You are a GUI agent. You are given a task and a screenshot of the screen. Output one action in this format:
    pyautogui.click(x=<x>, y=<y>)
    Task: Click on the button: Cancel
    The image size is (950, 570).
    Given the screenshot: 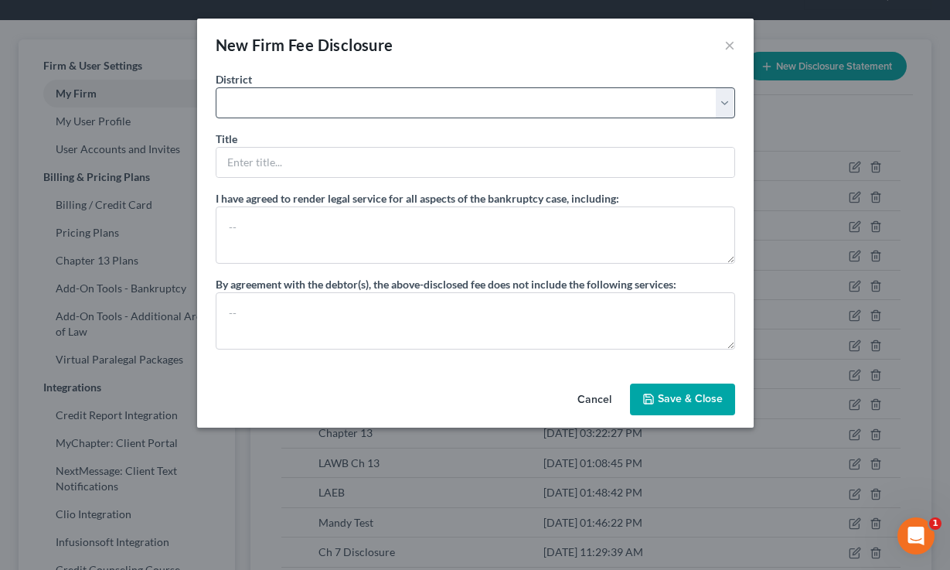 What is the action you would take?
    pyautogui.click(x=594, y=400)
    